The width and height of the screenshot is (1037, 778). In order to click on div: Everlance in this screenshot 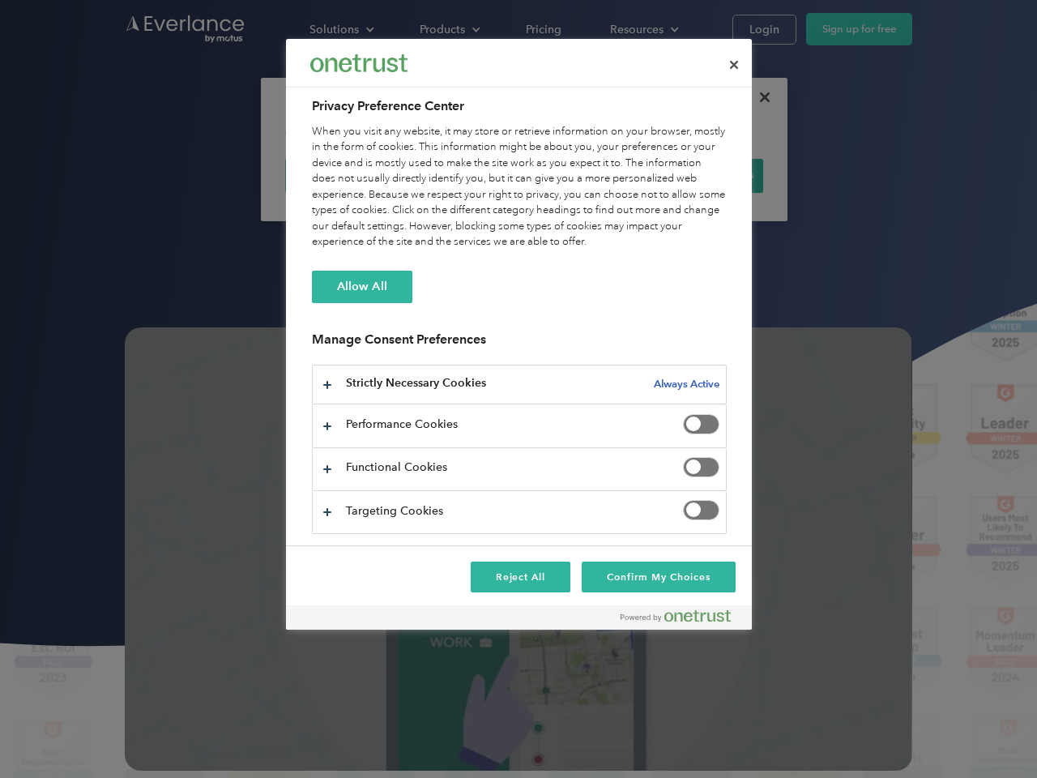, I will do `click(359, 63)`.